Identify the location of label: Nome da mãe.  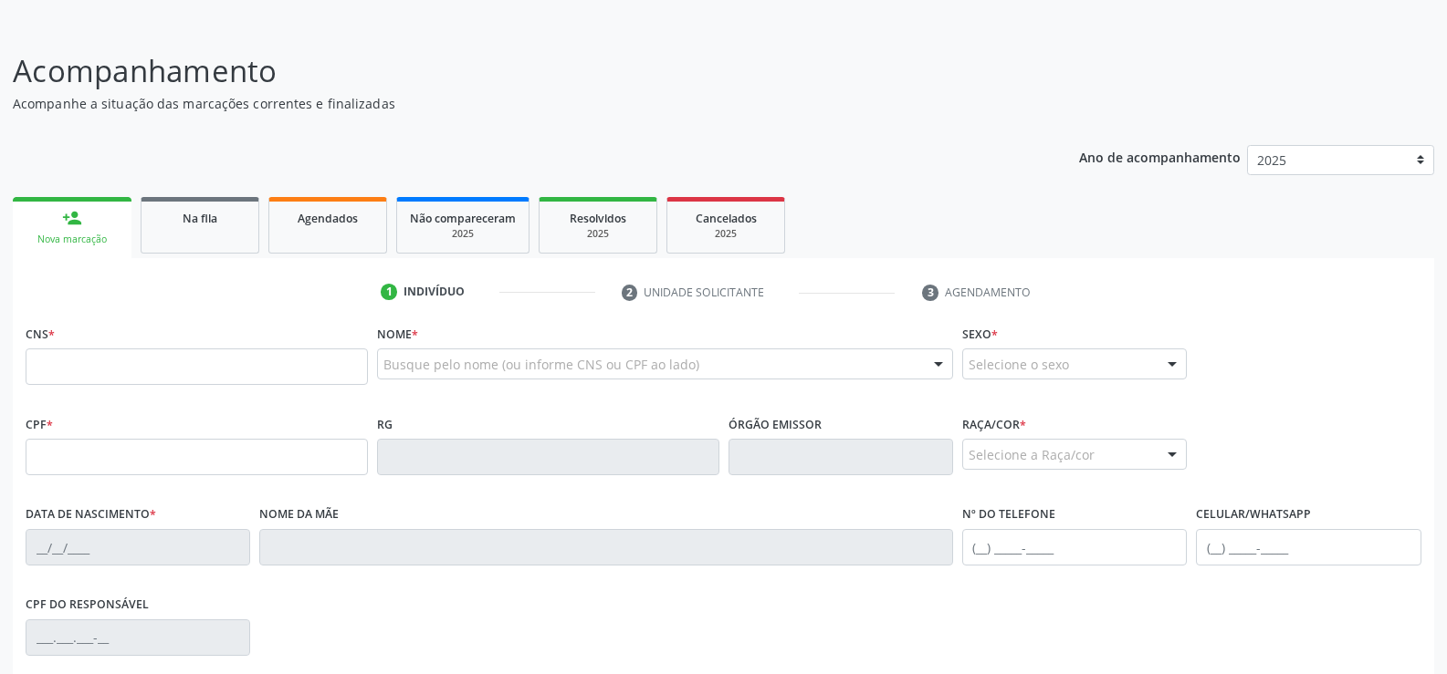
(298, 515).